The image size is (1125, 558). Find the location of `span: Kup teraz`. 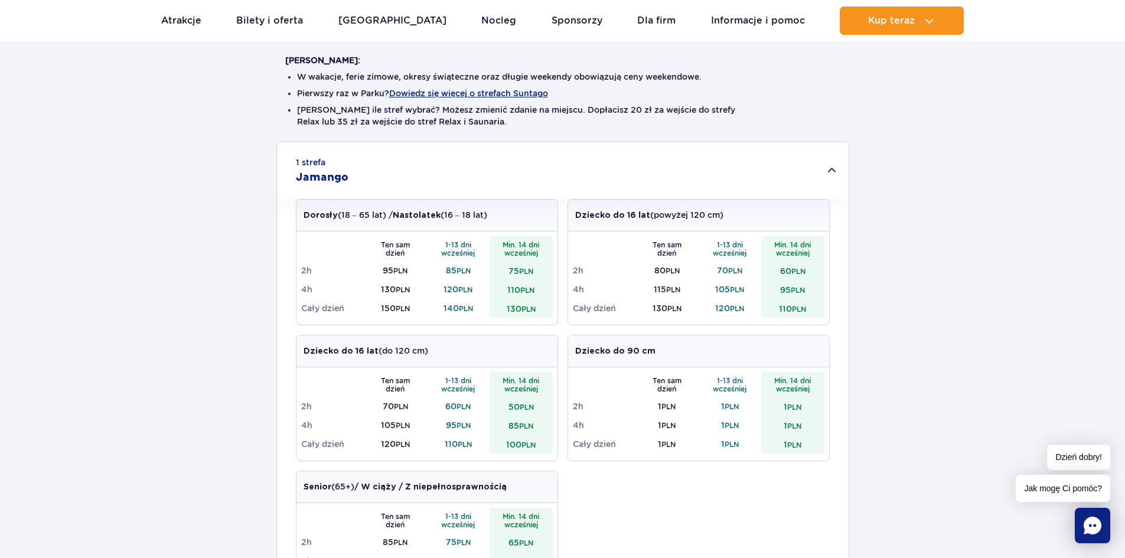

span: Kup teraz is located at coordinates (891, 21).